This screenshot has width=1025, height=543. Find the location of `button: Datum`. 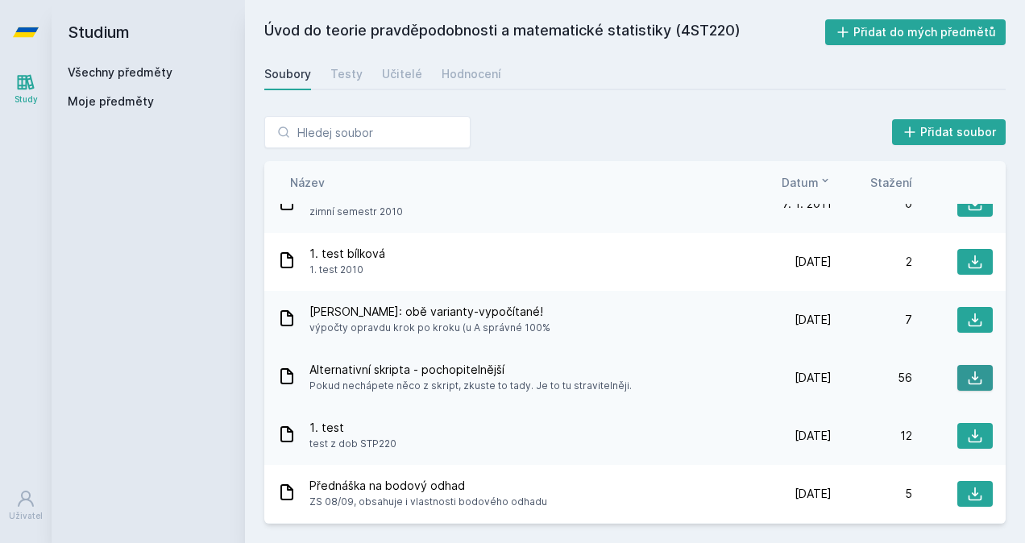

button: Datum is located at coordinates (806, 182).